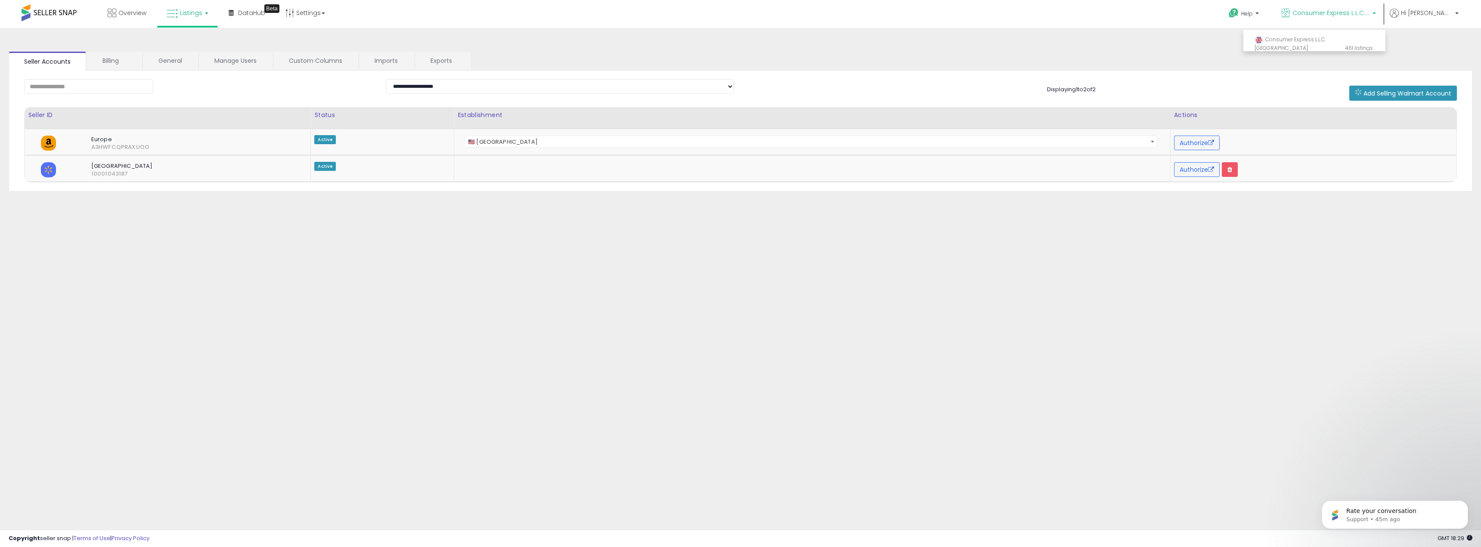 Image resolution: width=1481 pixels, height=547 pixels. What do you see at coordinates (386, 61) in the screenshot?
I see `a: Imports` at bounding box center [386, 61].